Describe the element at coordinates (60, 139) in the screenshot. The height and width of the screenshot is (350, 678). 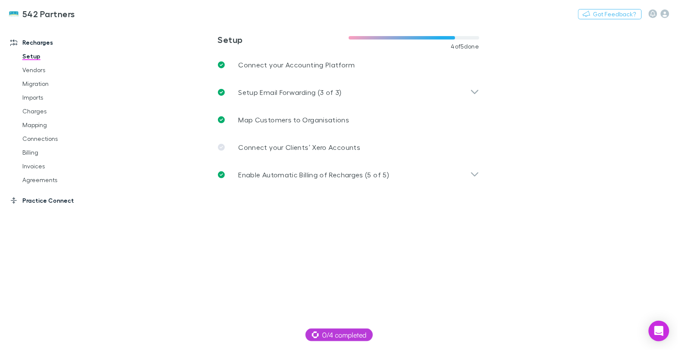
I see `a: Connections` at that location.